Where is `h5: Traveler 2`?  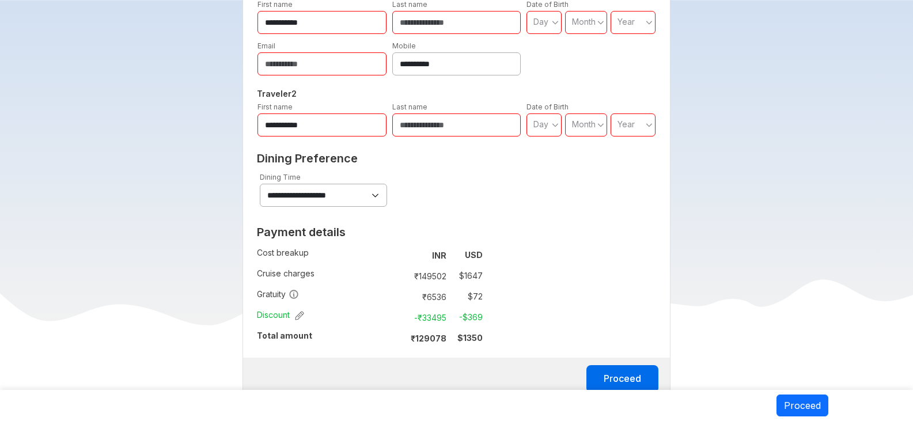
h5: Traveler 2 is located at coordinates (456, 94).